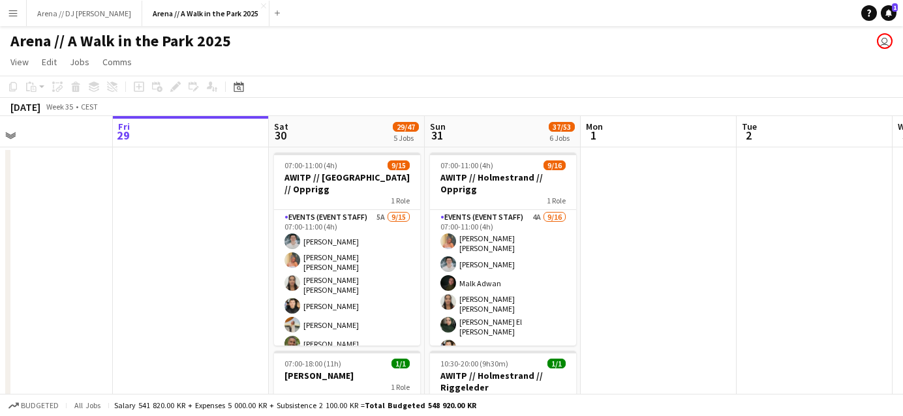 The image size is (903, 416). Describe the element at coordinates (80, 62) in the screenshot. I see `span: Jobs` at that location.